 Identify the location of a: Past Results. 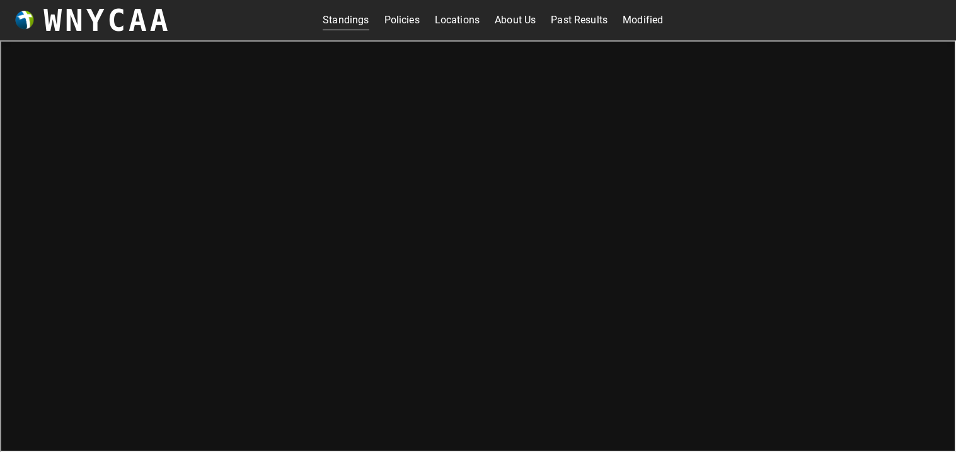
(579, 20).